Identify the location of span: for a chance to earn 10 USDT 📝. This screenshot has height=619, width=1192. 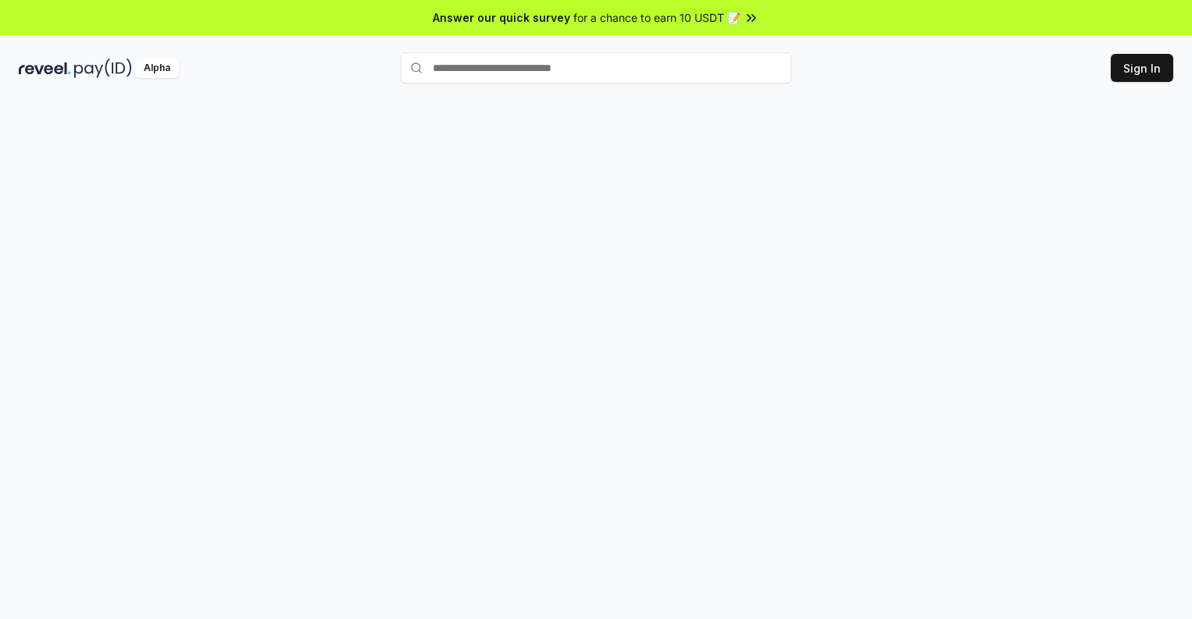
(657, 17).